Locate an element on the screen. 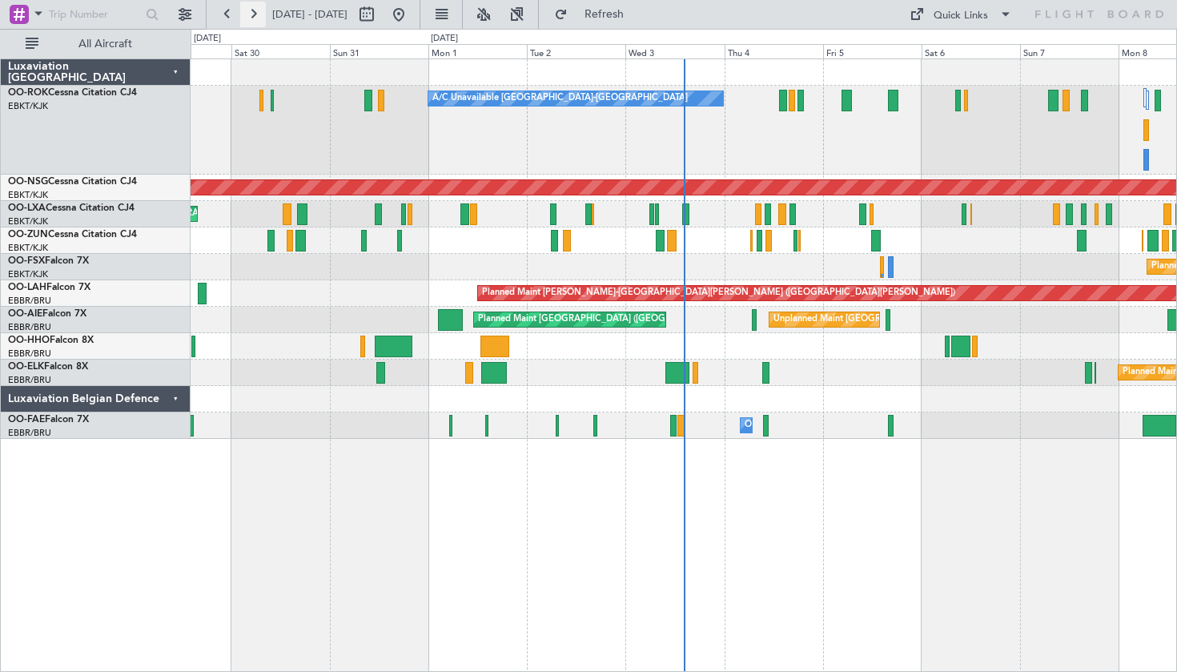 This screenshot has height=672, width=1177. div: Tue 2 is located at coordinates (576, 51).